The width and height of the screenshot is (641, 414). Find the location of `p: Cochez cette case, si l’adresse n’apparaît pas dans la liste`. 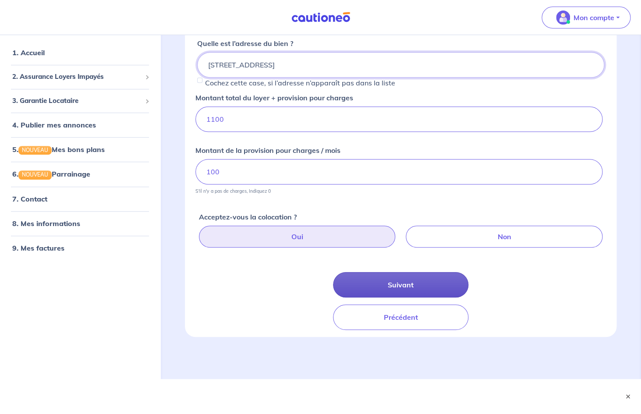

p: Cochez cette case, si l’adresse n’apparaît pas dans la liste is located at coordinates (300, 83).